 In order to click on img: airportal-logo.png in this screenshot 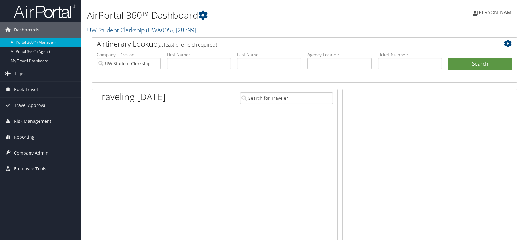, I will do `click(45, 11)`.